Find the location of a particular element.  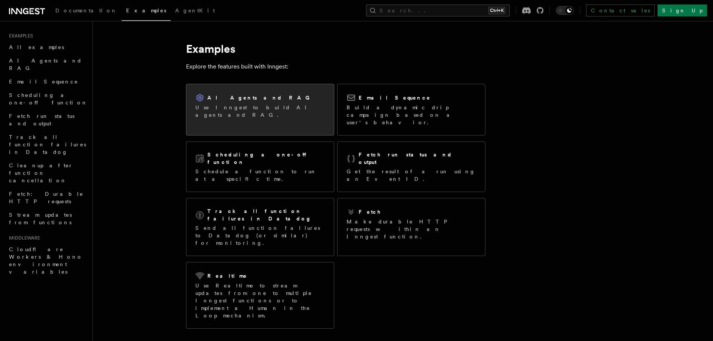

a: Documentation is located at coordinates (86, 11).